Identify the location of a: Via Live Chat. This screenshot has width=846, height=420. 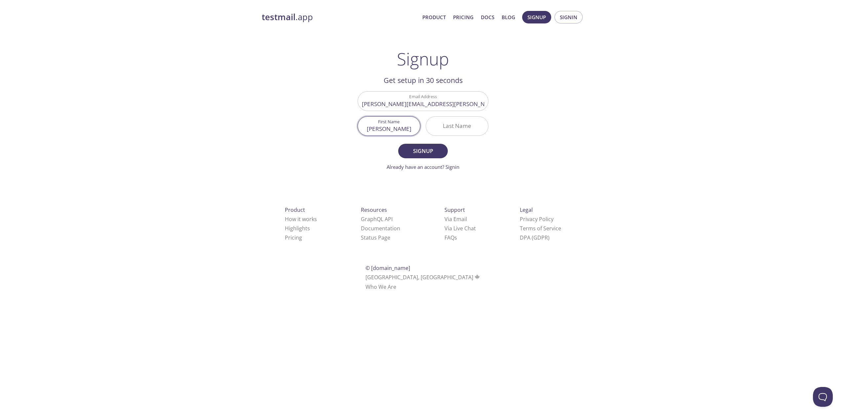
(460, 228).